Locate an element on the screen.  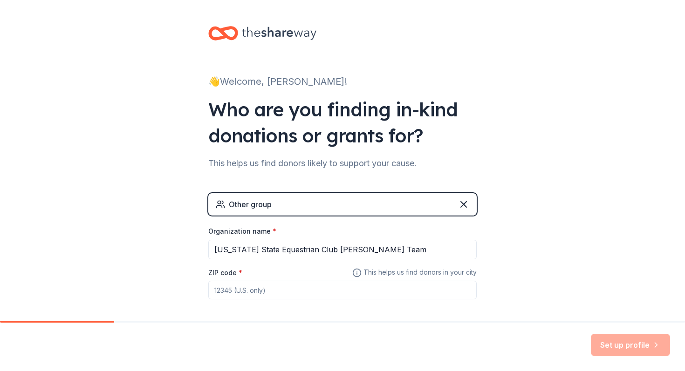
div: This helps us find donors likely to support your cause. is located at coordinates (342, 163).